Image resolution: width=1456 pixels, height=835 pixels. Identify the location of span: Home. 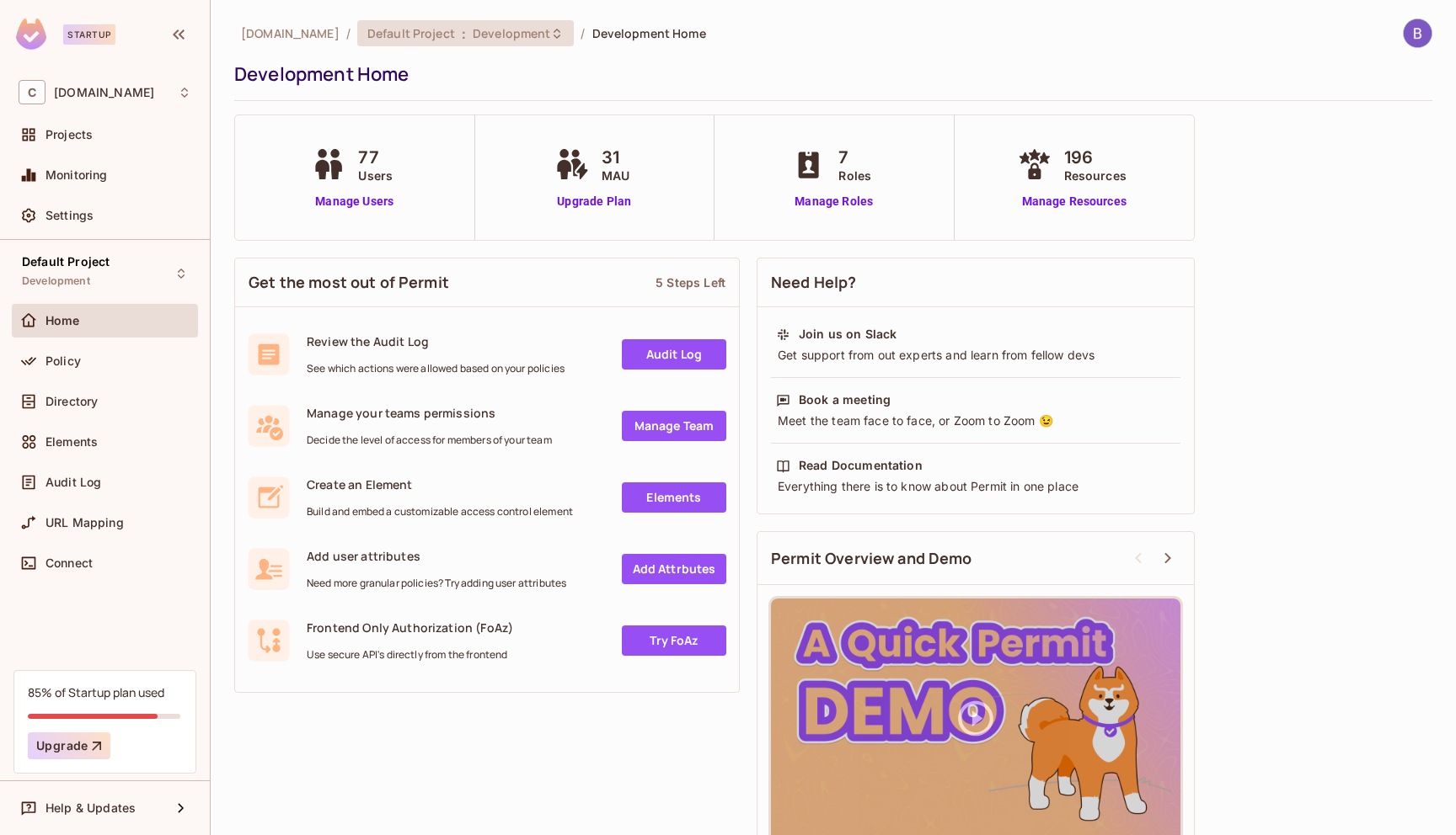
(62, 321).